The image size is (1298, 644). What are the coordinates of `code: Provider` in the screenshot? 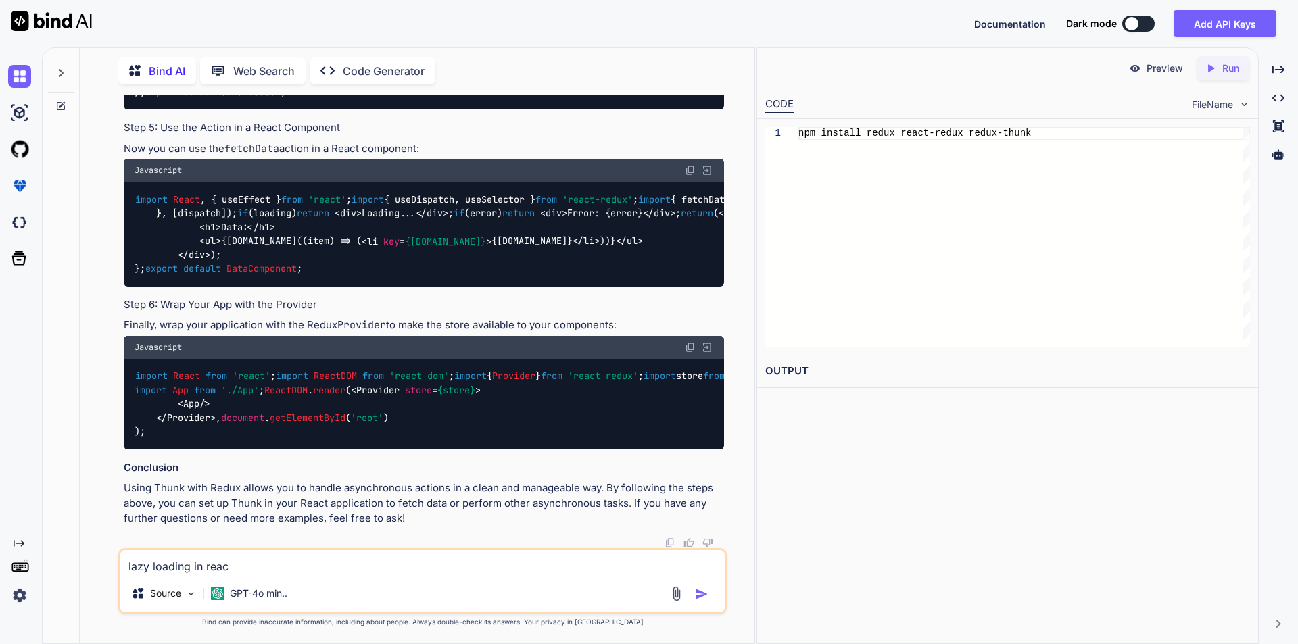 It's located at (362, 325).